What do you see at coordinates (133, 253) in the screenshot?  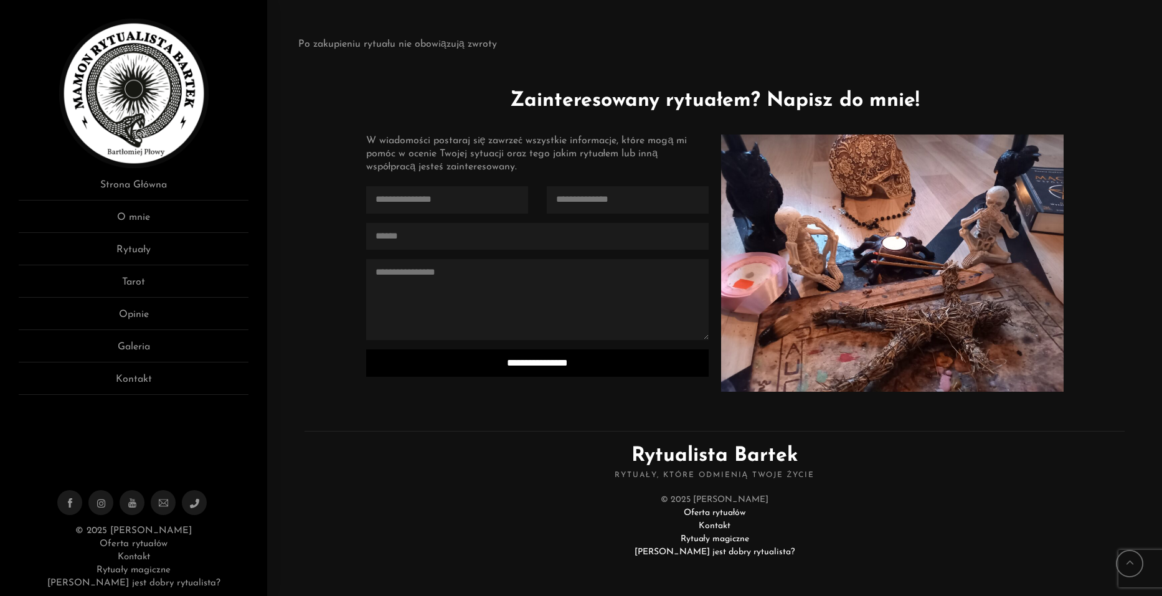 I see `a: Rytuały` at bounding box center [133, 253].